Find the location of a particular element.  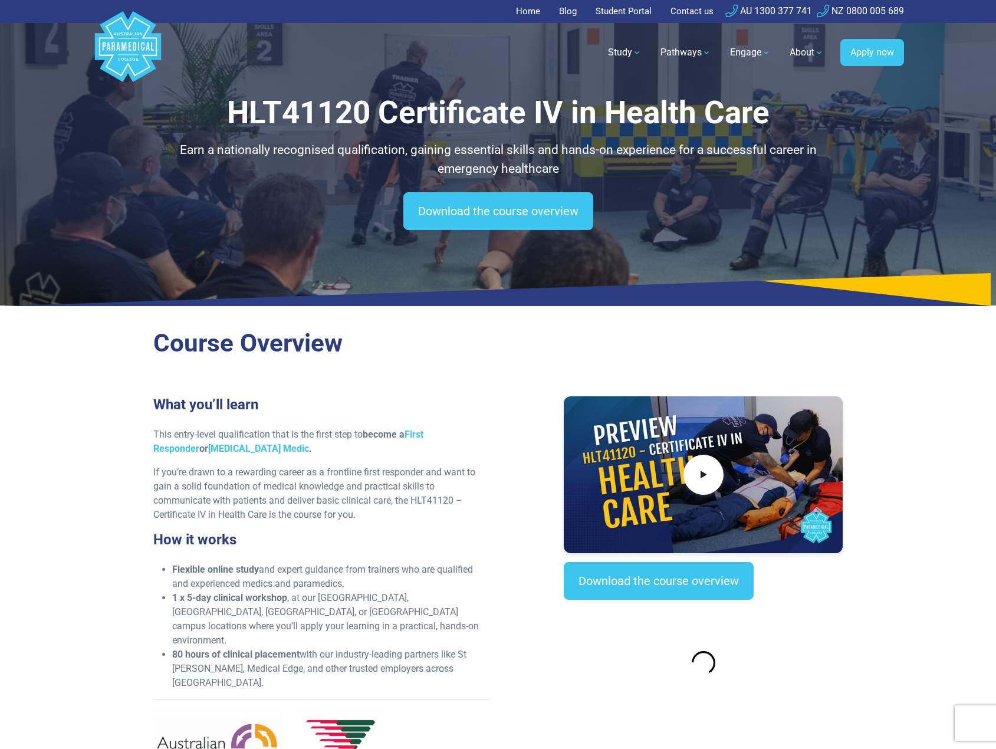

h3: How it works is located at coordinates (322, 540).